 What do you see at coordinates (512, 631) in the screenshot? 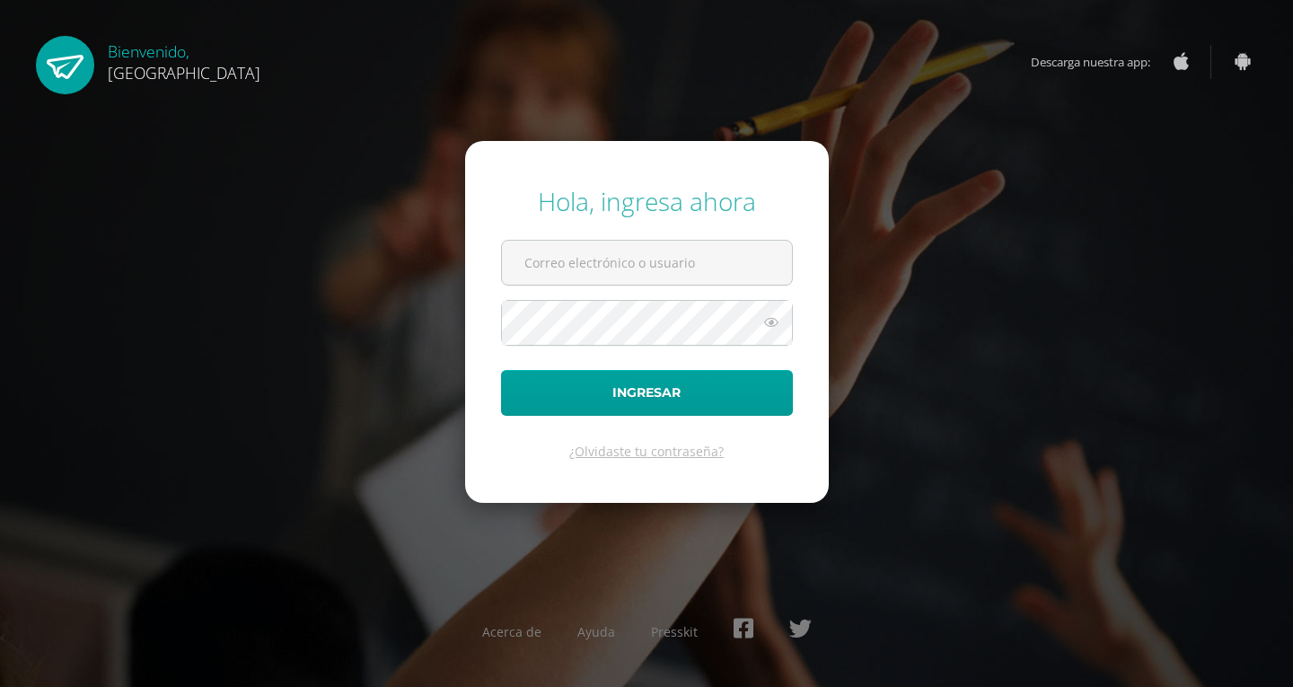
I see `a: Acerca de` at bounding box center [512, 631].